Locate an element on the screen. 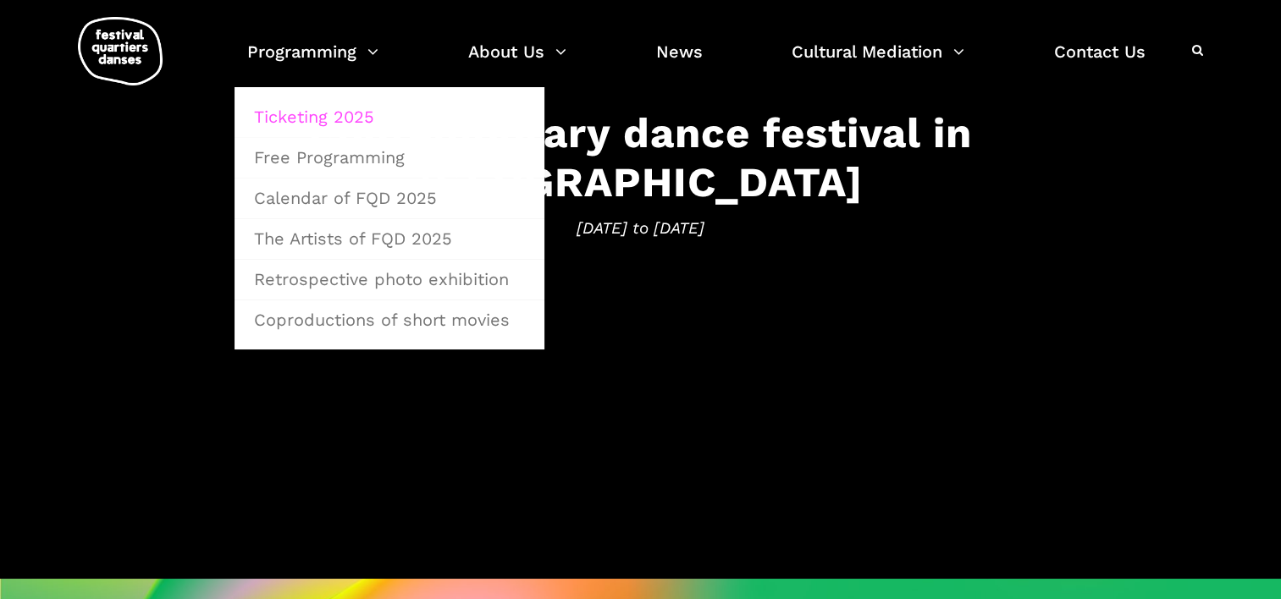 The width and height of the screenshot is (1281, 599). img: logo-fqd-med is located at coordinates (120, 51).